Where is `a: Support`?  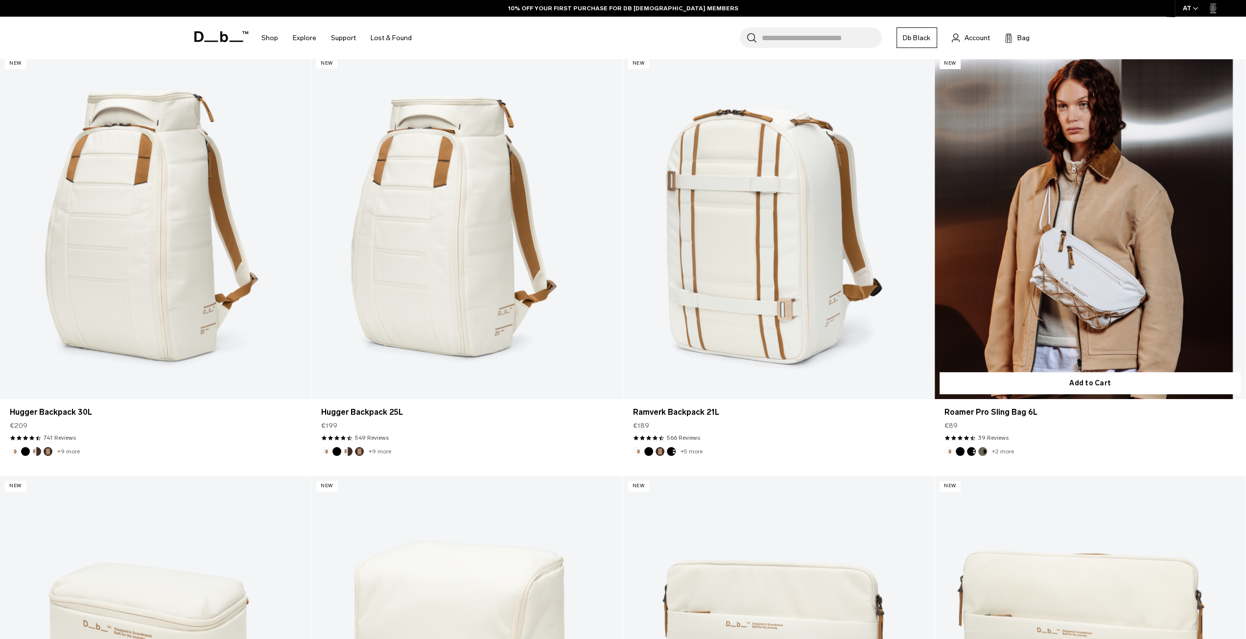 a: Support is located at coordinates (343, 38).